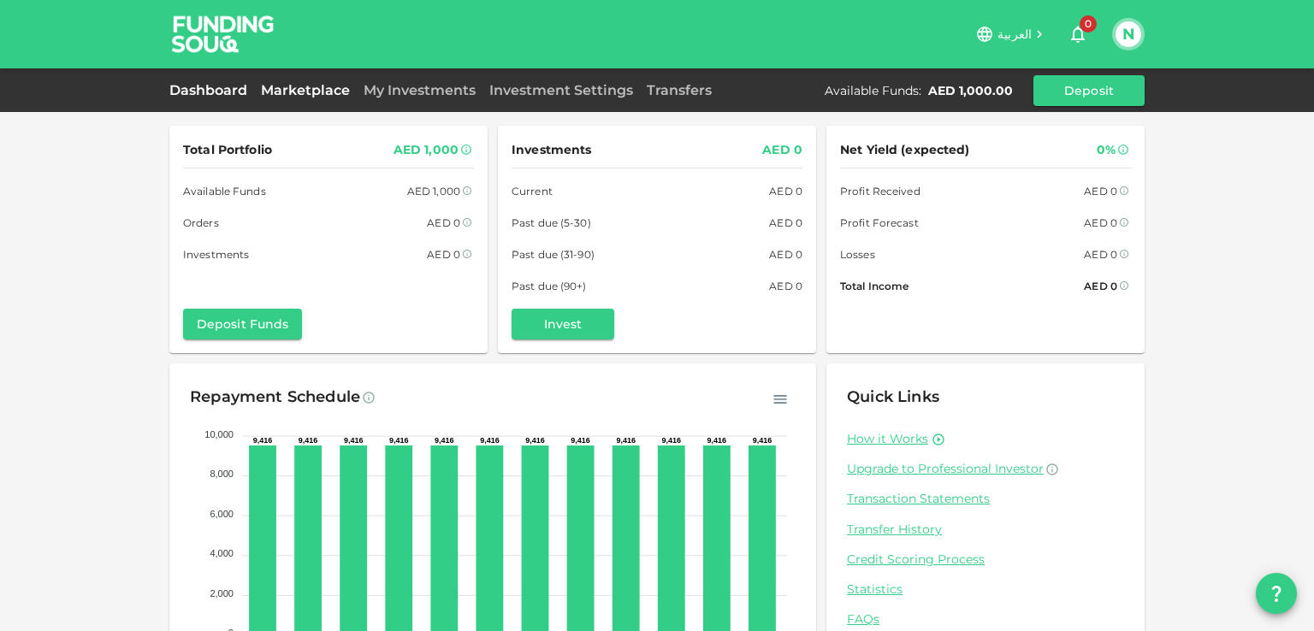  What do you see at coordinates (228, 150) in the screenshot?
I see `span: Total Portfolio` at bounding box center [228, 150].